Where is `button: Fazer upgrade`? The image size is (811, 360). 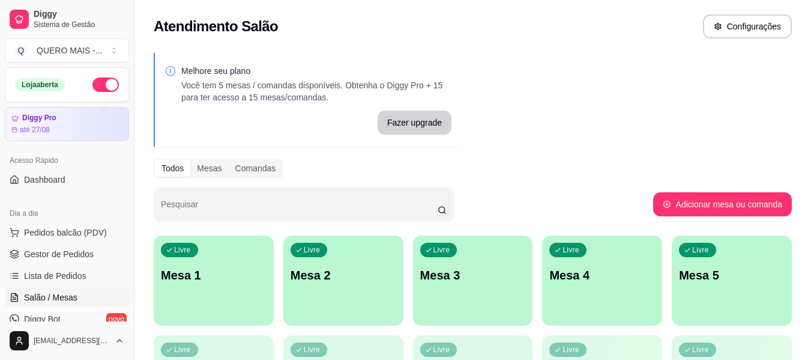 button: Fazer upgrade is located at coordinates (414, 123).